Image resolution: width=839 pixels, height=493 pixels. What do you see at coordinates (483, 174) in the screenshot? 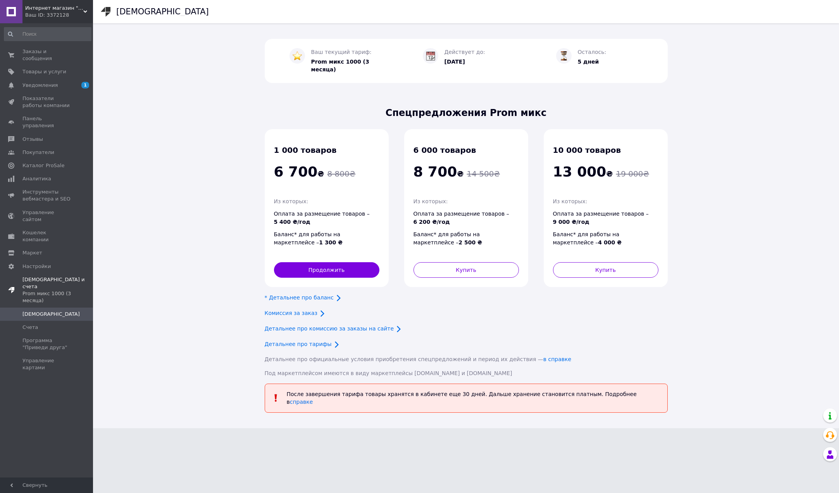
I see `span: 14 500 ₴` at bounding box center [483, 174].